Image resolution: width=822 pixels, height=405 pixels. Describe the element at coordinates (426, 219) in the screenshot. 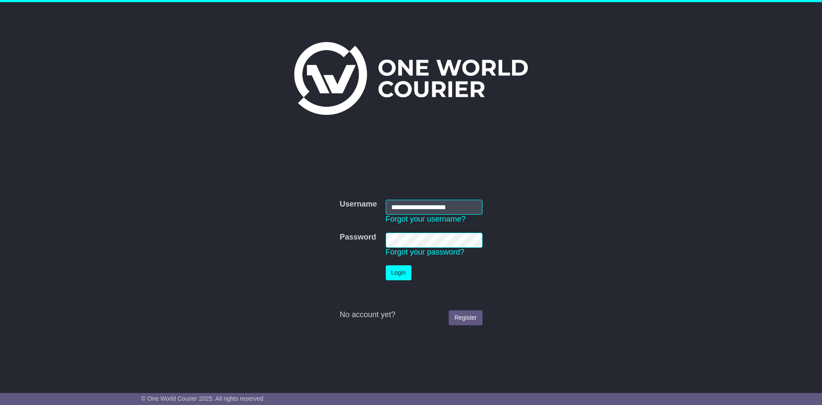

I see `a: Forgot your username?` at that location.